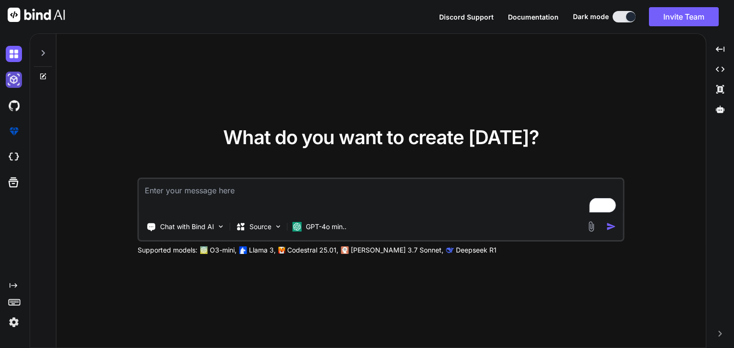  I want to click on img: GPT-4o mini, so click(297, 227).